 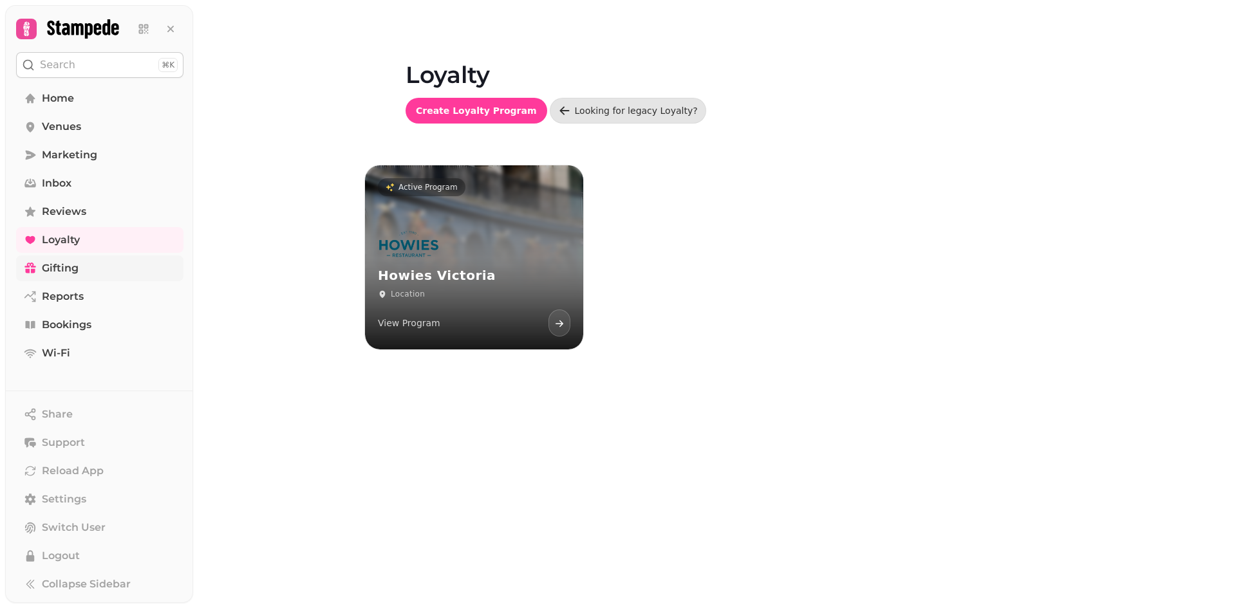 What do you see at coordinates (86, 584) in the screenshot?
I see `span: Collapse Sidebar` at bounding box center [86, 584].